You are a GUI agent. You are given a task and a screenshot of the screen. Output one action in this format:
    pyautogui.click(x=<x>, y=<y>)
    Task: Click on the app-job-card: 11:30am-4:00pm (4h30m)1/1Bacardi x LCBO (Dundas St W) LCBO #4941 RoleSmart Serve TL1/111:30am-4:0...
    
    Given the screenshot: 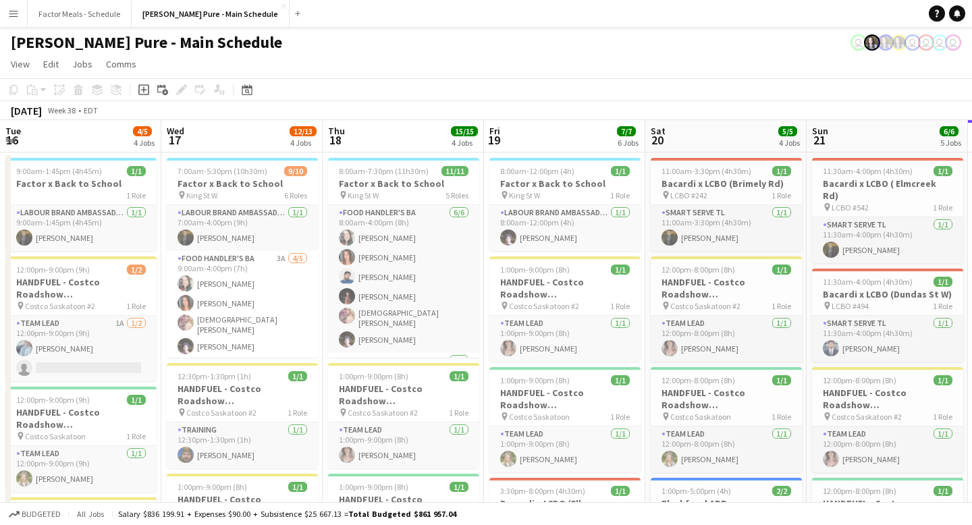 What is the action you would take?
    pyautogui.click(x=888, y=315)
    